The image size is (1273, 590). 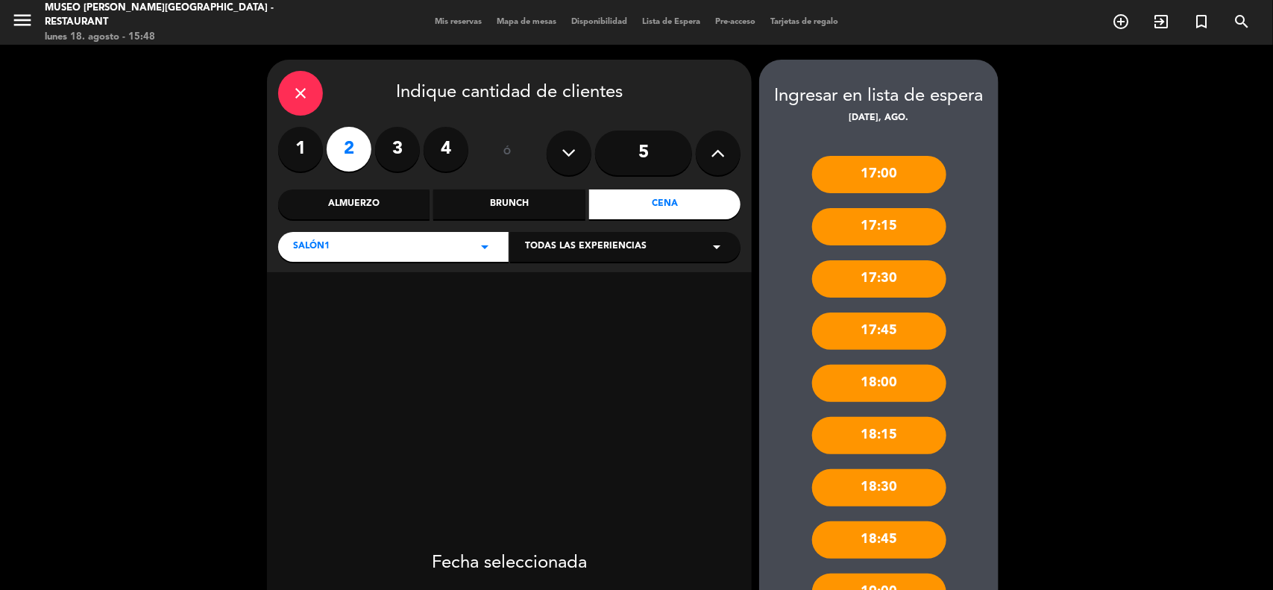 I want to click on div: Cena, so click(x=665, y=204).